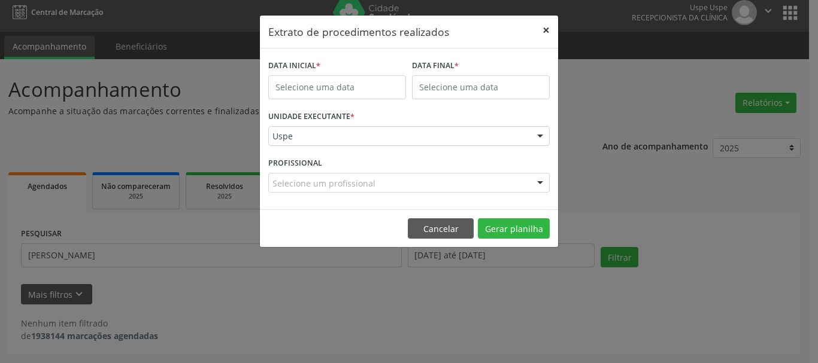  I want to click on label: DATA INICIAL, so click(294, 66).